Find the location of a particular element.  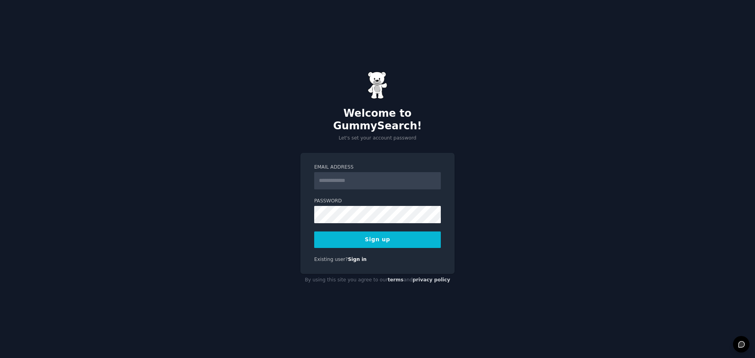

a: Sign in is located at coordinates (358, 260).